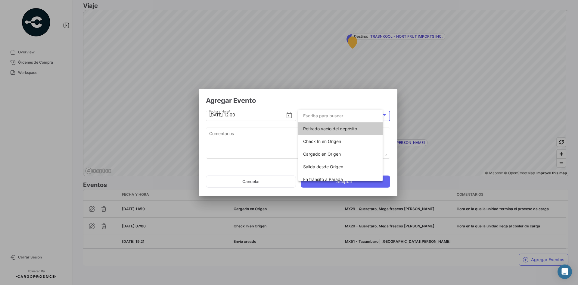 The image size is (578, 285). I want to click on div: Abrir Intercom Messenger, so click(565, 271).